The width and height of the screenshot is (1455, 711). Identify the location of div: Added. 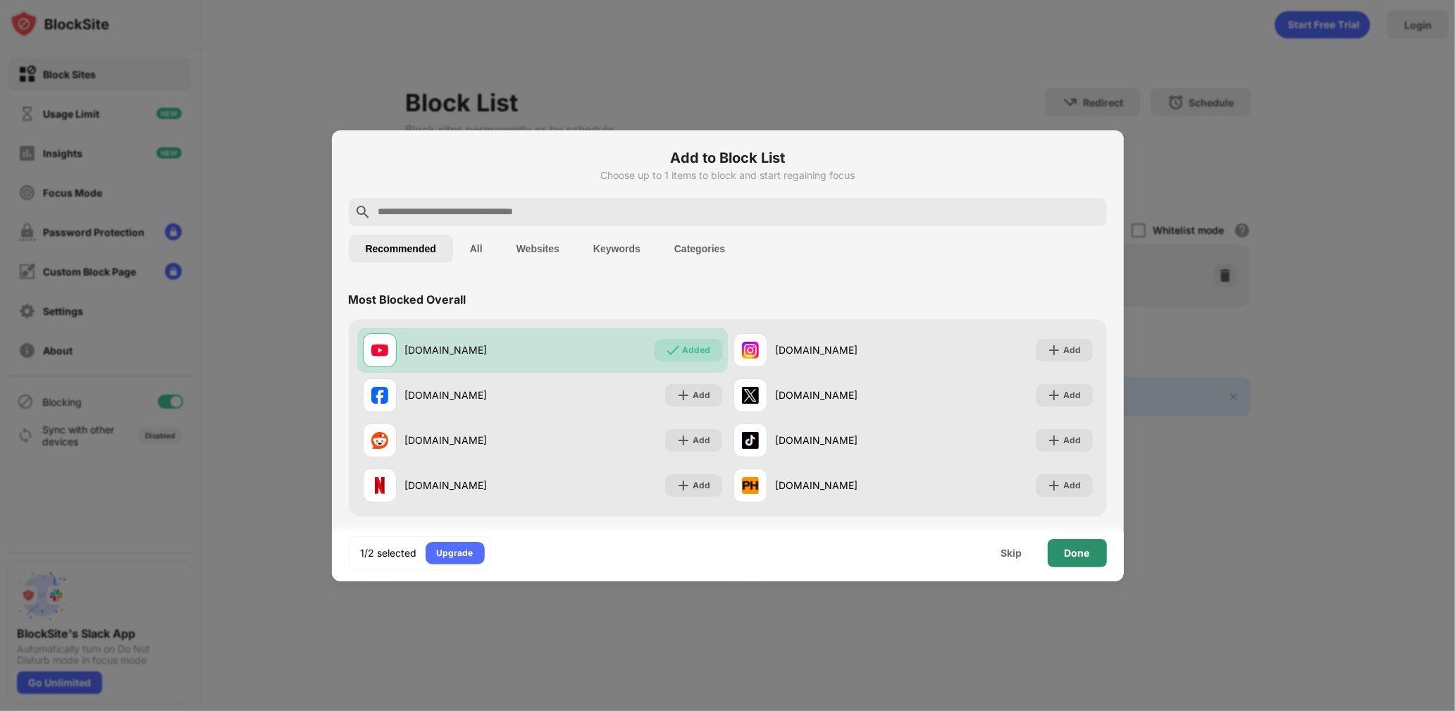
(697, 350).